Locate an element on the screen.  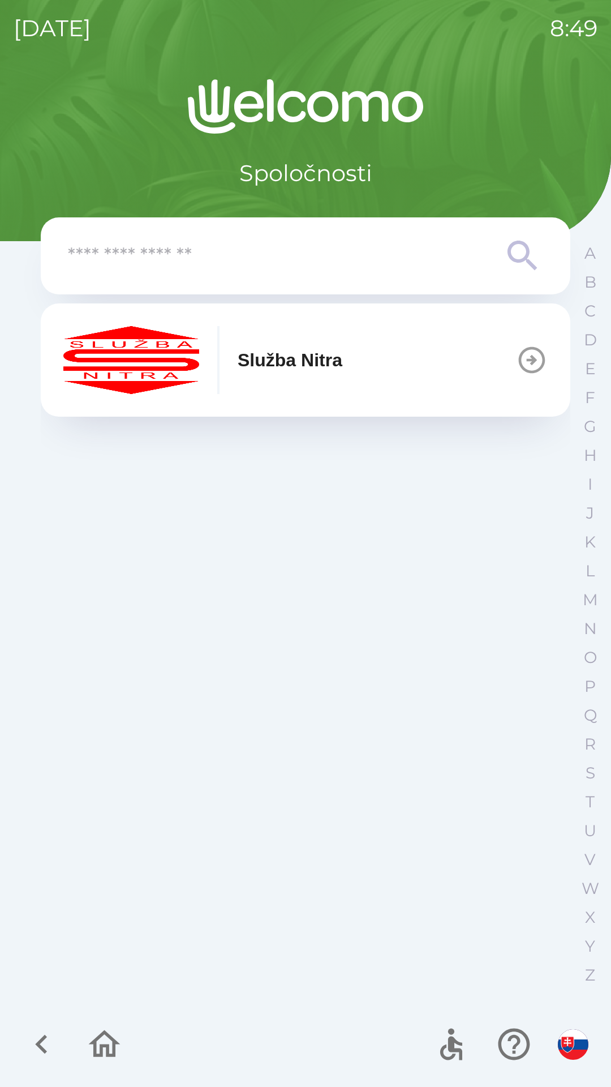
p: N is located at coordinates (590, 628).